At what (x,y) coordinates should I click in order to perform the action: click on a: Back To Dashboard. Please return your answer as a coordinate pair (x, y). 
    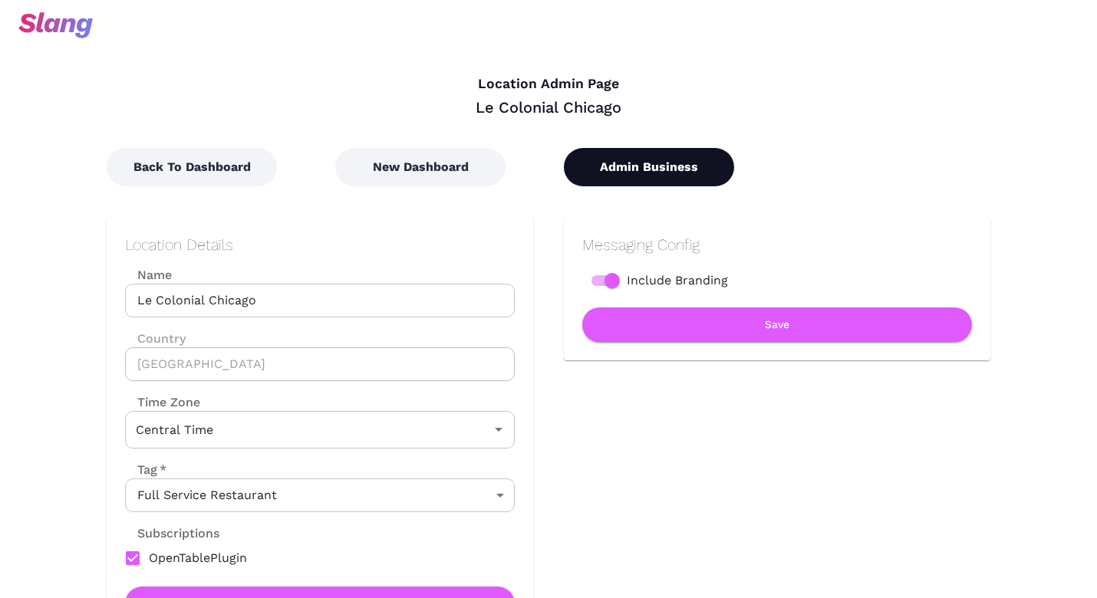
    Looking at the image, I should click on (192, 166).